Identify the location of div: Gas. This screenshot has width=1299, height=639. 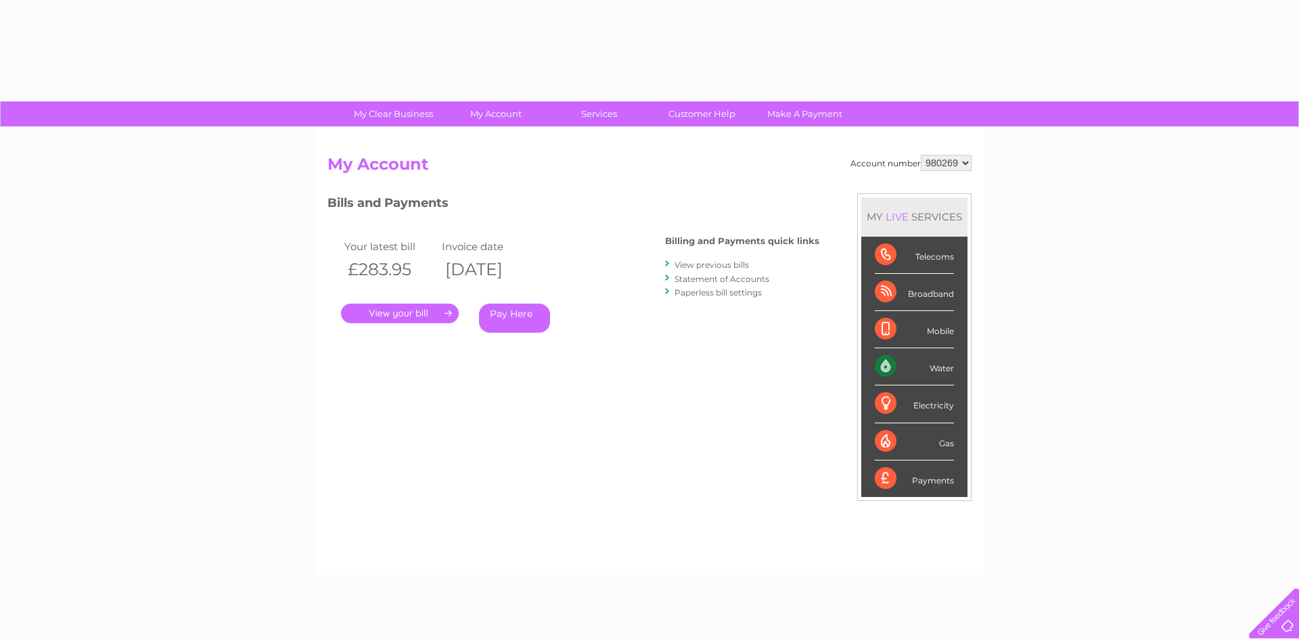
(914, 442).